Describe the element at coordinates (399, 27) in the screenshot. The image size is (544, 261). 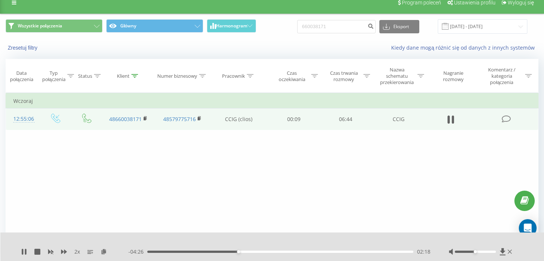
I see `button: Eksport` at that location.